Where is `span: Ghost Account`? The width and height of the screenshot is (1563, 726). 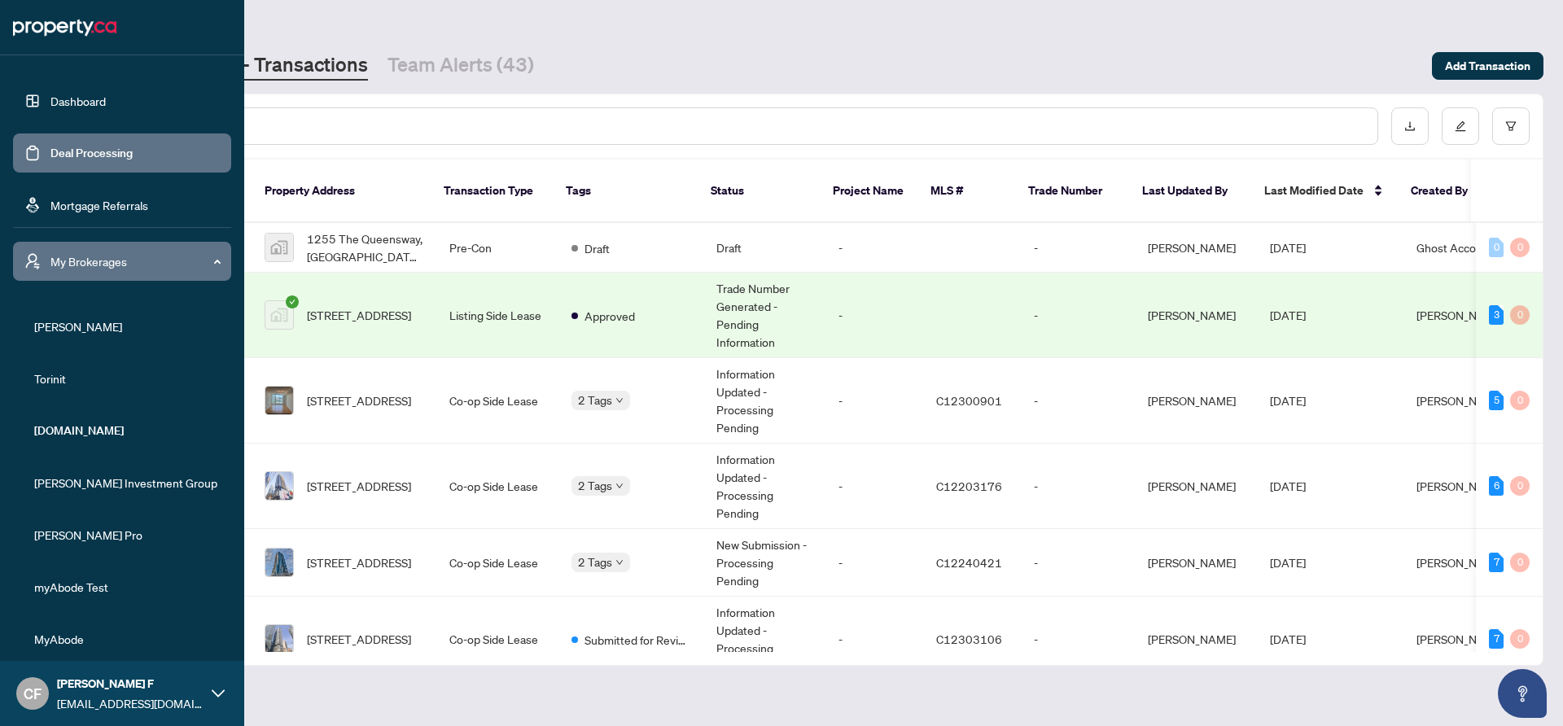 span: Ghost Account is located at coordinates (1455, 247).